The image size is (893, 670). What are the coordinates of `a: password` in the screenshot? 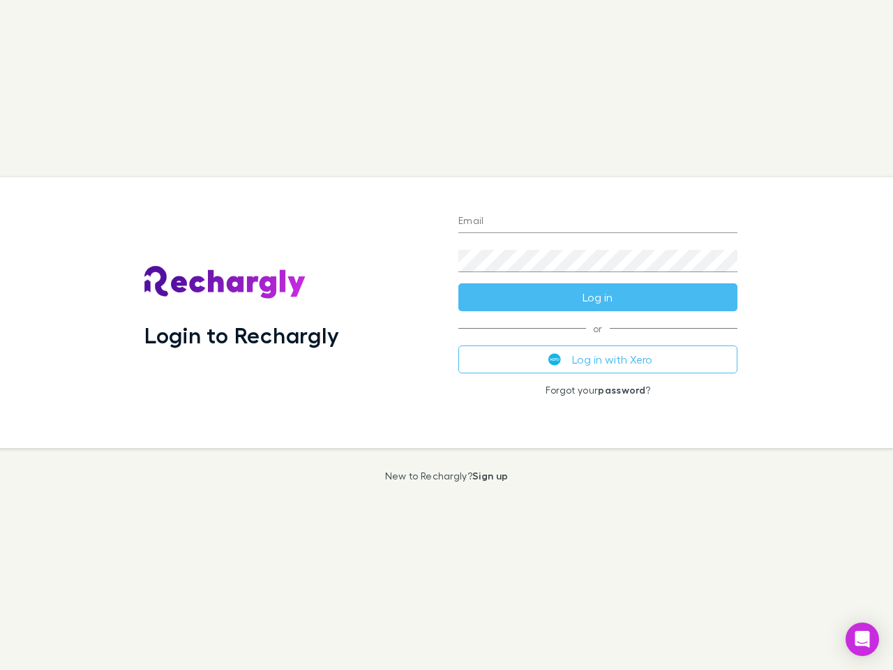 It's located at (622, 389).